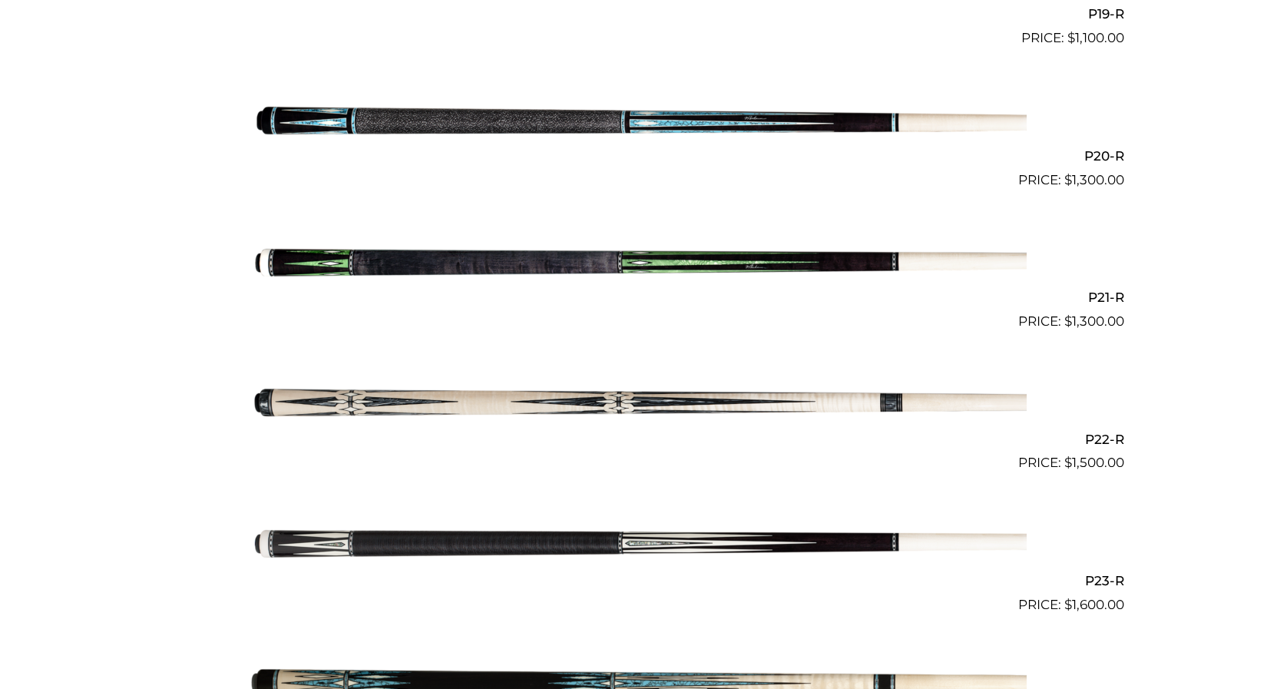 The height and width of the screenshot is (689, 1277). What do you see at coordinates (639, 403) in the screenshot?
I see `img: P22-R` at bounding box center [639, 403].